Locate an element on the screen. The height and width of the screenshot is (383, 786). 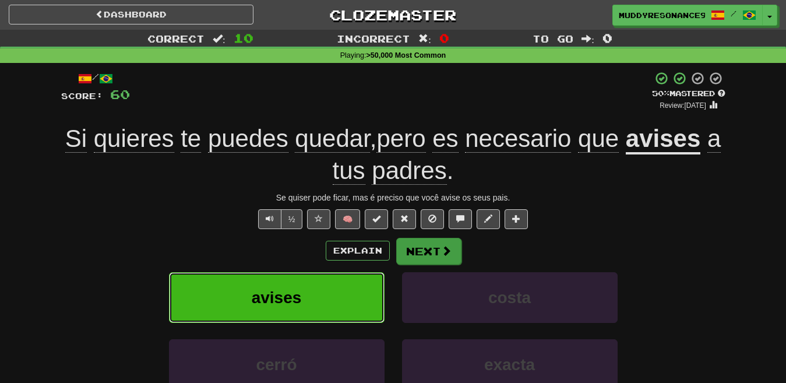
span: te is located at coordinates (190, 139).